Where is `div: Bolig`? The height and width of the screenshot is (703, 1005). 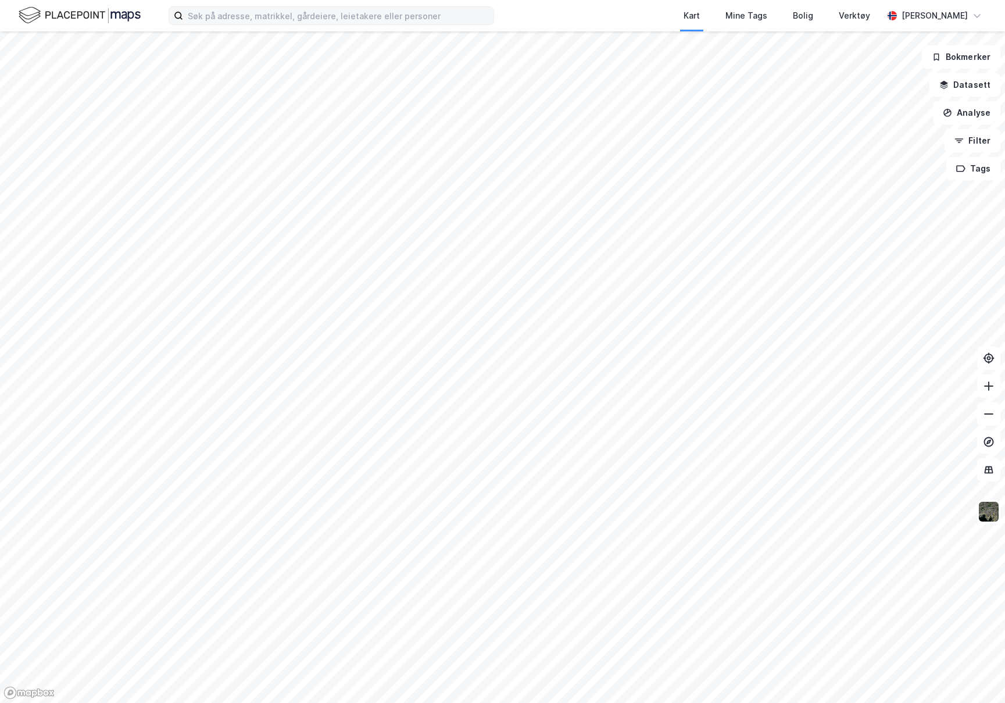 div: Bolig is located at coordinates (803, 16).